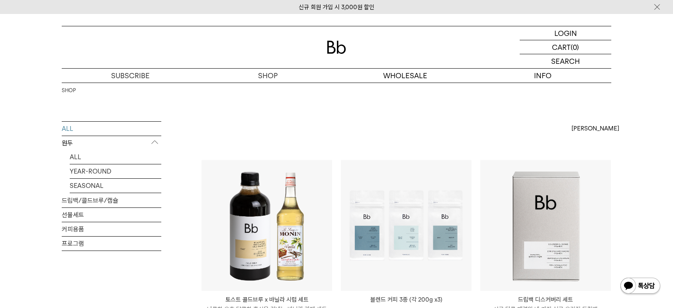  Describe the element at coordinates (116, 185) in the screenshot. I see `a: SEASONAL` at that location.